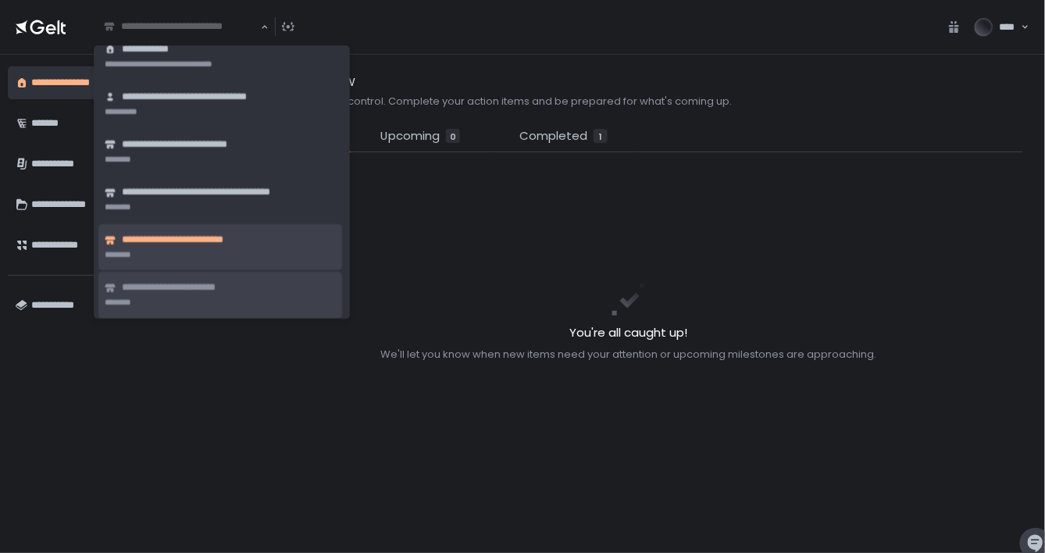  I want to click on div: 0, so click(453, 136).